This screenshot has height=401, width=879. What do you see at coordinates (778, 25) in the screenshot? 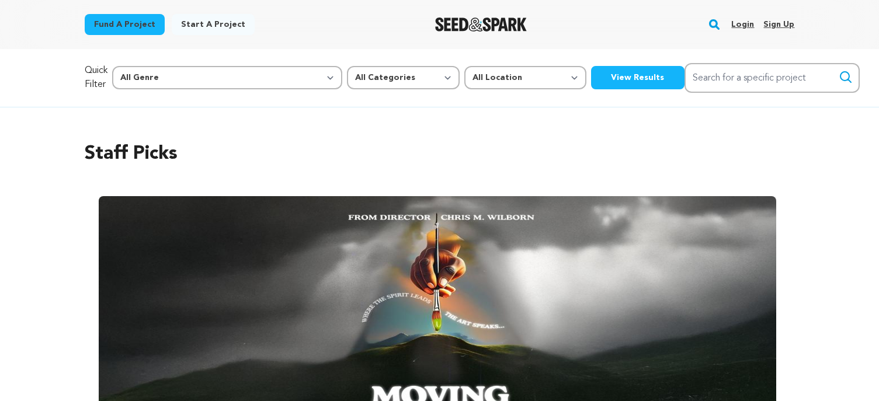
I see `a: Sign up` at bounding box center [778, 25].